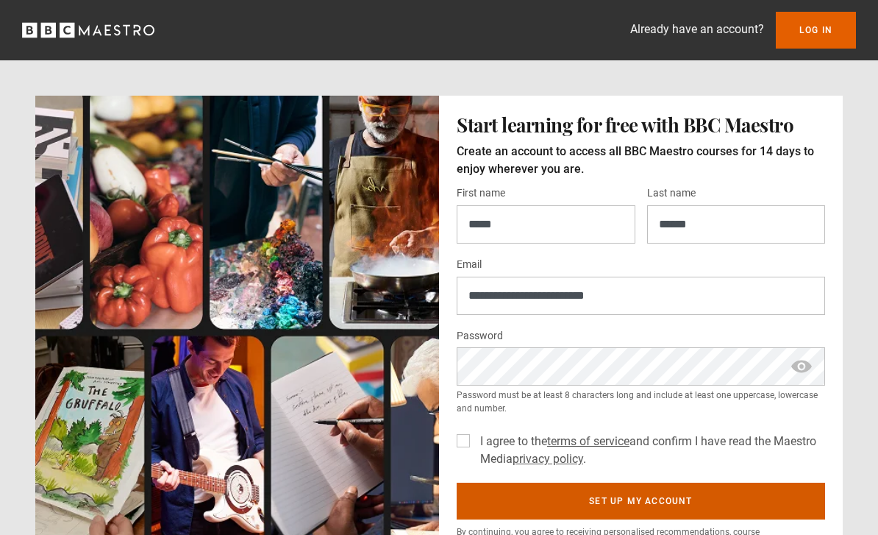  What do you see at coordinates (469, 265) in the screenshot?
I see `label: Email` at bounding box center [469, 265].